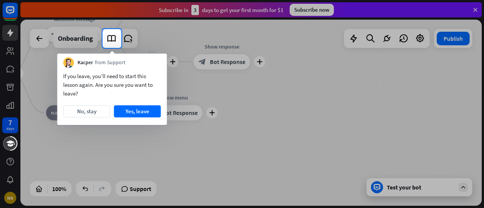  Describe the element at coordinates (87, 112) in the screenshot. I see `button: No, stay` at that location.